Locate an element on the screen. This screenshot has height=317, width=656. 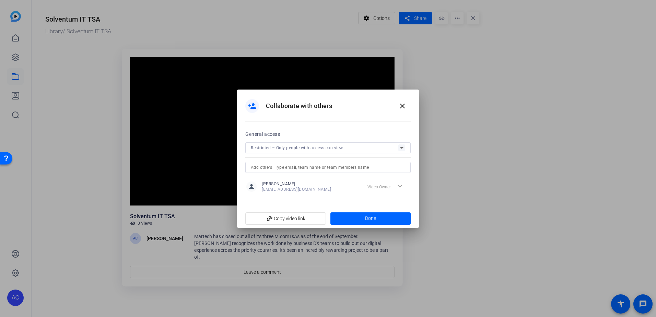
mat-icon: add_link is located at coordinates (270, 219).